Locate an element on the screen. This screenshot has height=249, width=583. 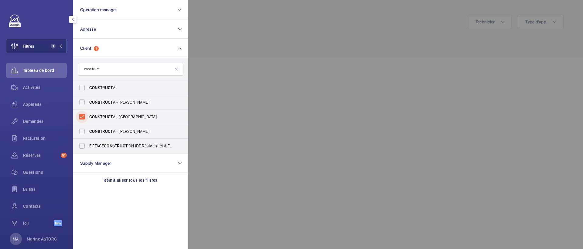
span: IoT is located at coordinates (38, 223).